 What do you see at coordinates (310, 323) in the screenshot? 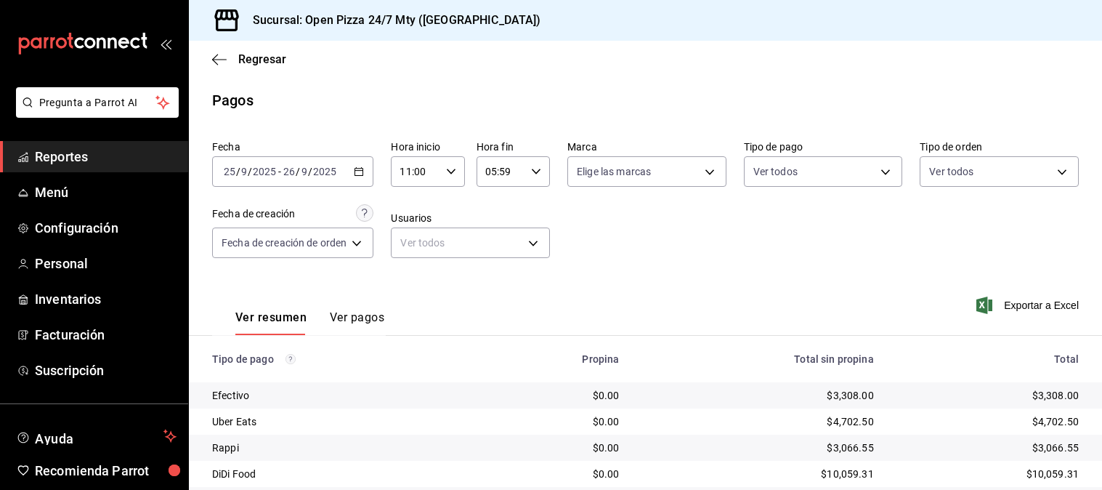
I see `div: navigation tabs` at bounding box center [310, 323].